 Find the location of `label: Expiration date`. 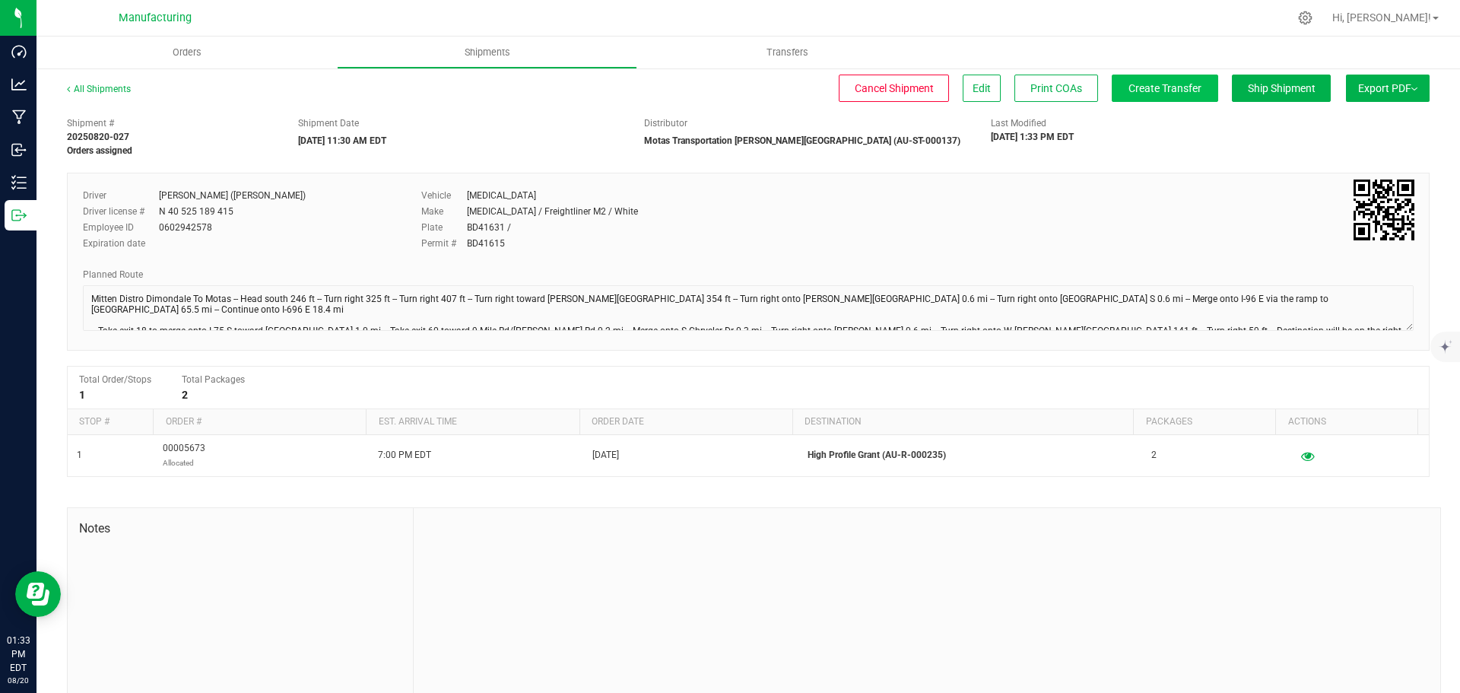

label: Expiration date is located at coordinates (121, 243).